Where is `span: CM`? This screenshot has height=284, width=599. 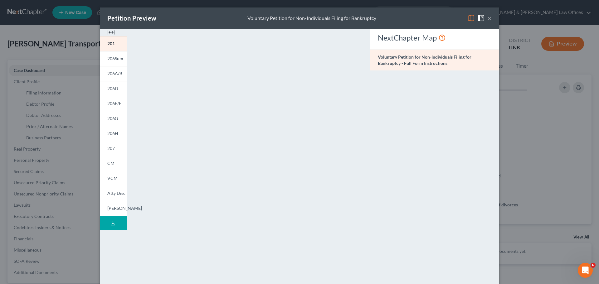 span: CM is located at coordinates (111, 163).